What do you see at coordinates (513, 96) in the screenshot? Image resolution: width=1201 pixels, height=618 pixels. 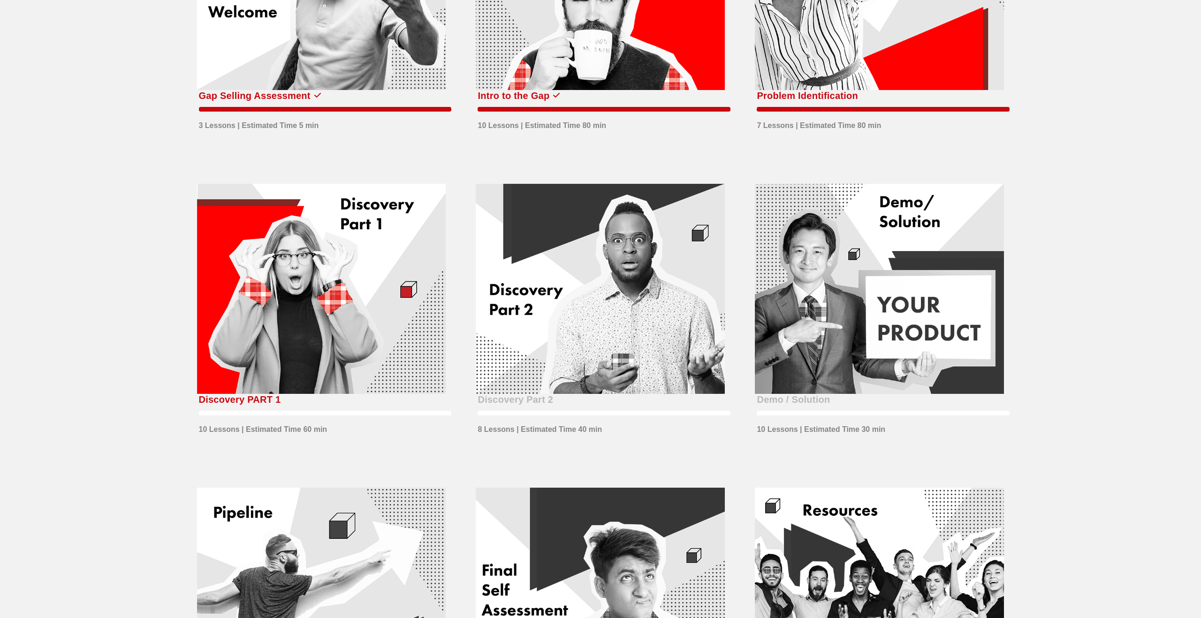 I see `div: Intro to the Gap` at bounding box center [513, 96].